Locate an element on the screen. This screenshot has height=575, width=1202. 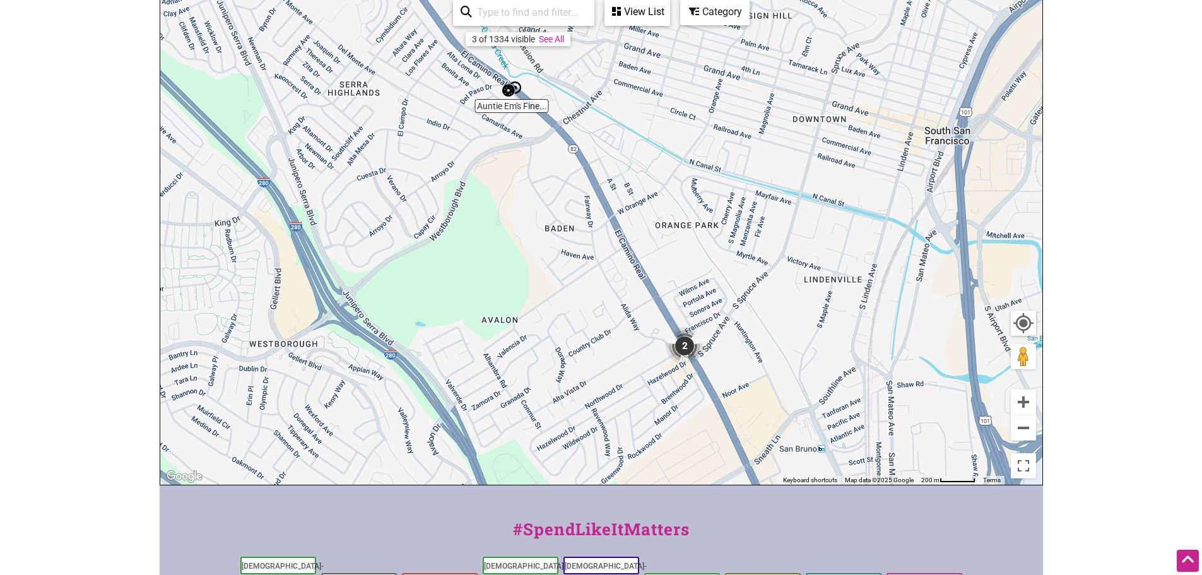
button: Drag Pegman onto the map to open Street View is located at coordinates (1023, 356).